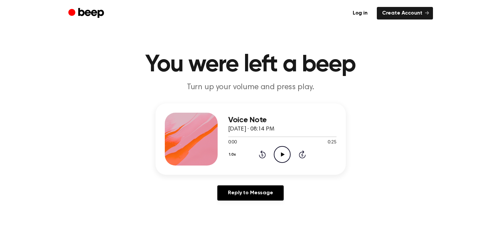 This screenshot has height=226, width=501. Describe the element at coordinates (251, 87) in the screenshot. I see `p: Turn up your volume and press play.` at that location.